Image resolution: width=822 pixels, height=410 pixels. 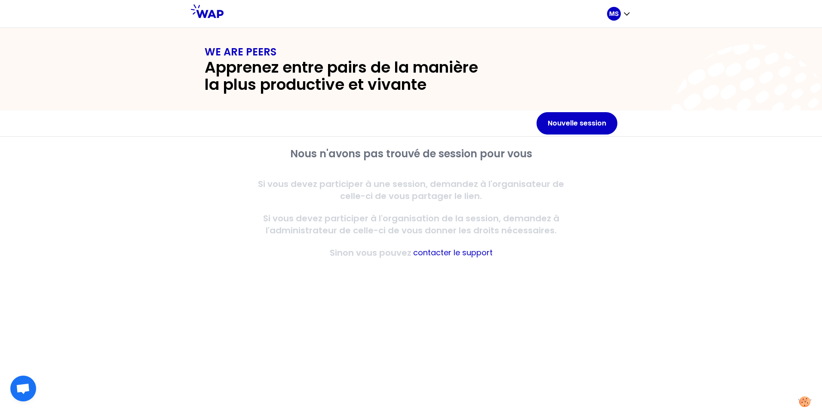 What do you see at coordinates (23, 389) in the screenshot?
I see `div: Ouvrir le chat` at bounding box center [23, 389].